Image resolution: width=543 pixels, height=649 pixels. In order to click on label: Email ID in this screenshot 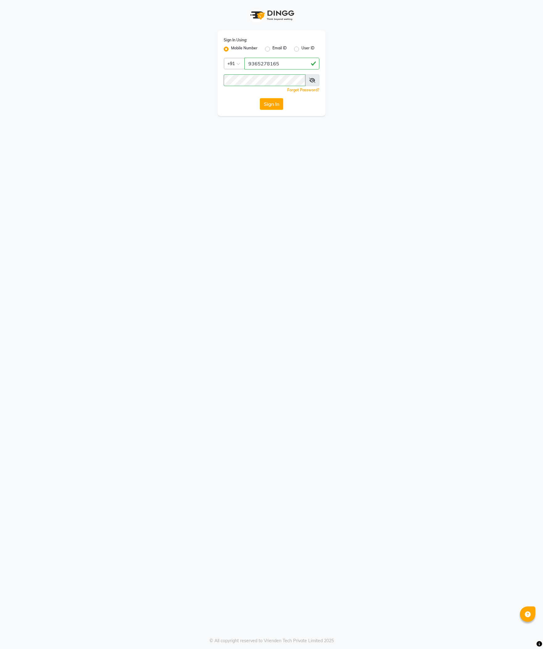, I will do `click(280, 49)`.